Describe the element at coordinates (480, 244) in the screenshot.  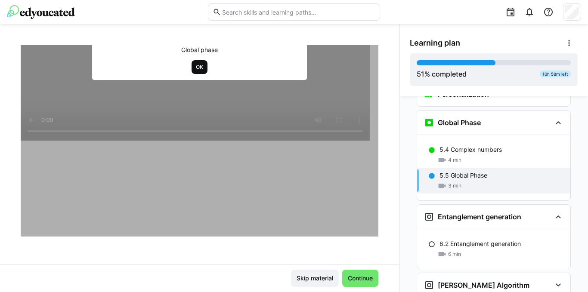
I see `p: 6.2 Entanglement generation` at that location.